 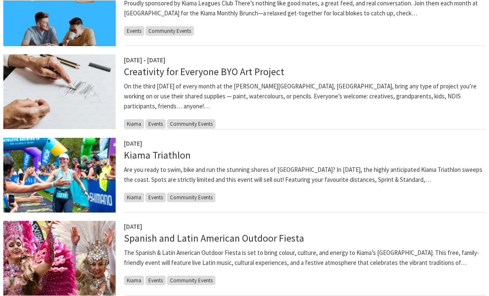 I want to click on a: Creativity for Everyone BYO Art Project, so click(x=204, y=71).